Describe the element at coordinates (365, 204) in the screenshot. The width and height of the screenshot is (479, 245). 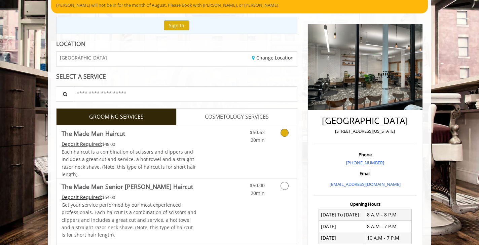
I see `h3: Opening Hours` at that location.